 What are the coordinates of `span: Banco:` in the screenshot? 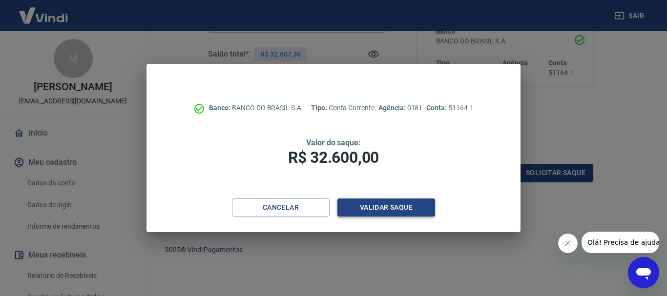 It's located at (220, 108).